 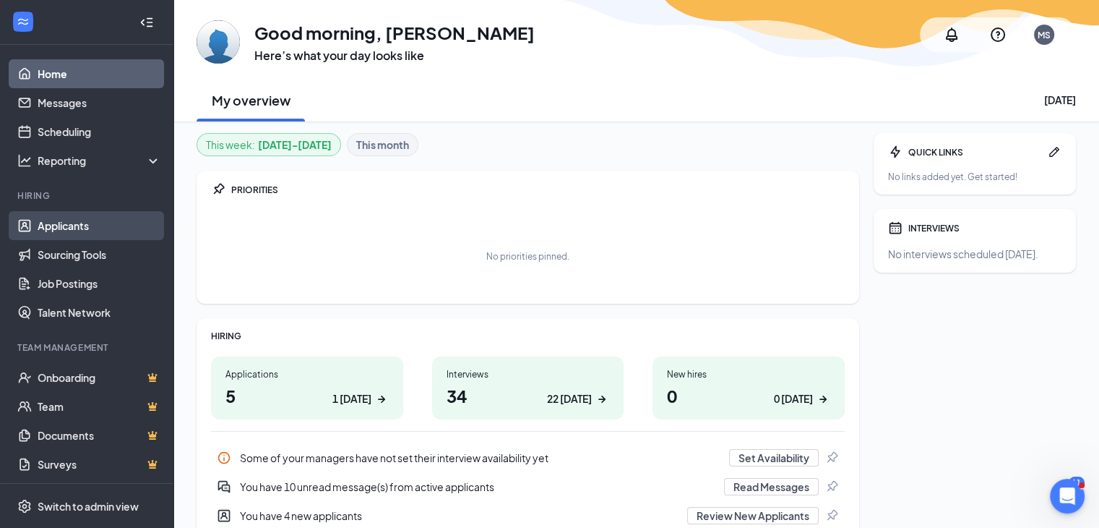 I want to click on div: Applications, so click(x=307, y=374).